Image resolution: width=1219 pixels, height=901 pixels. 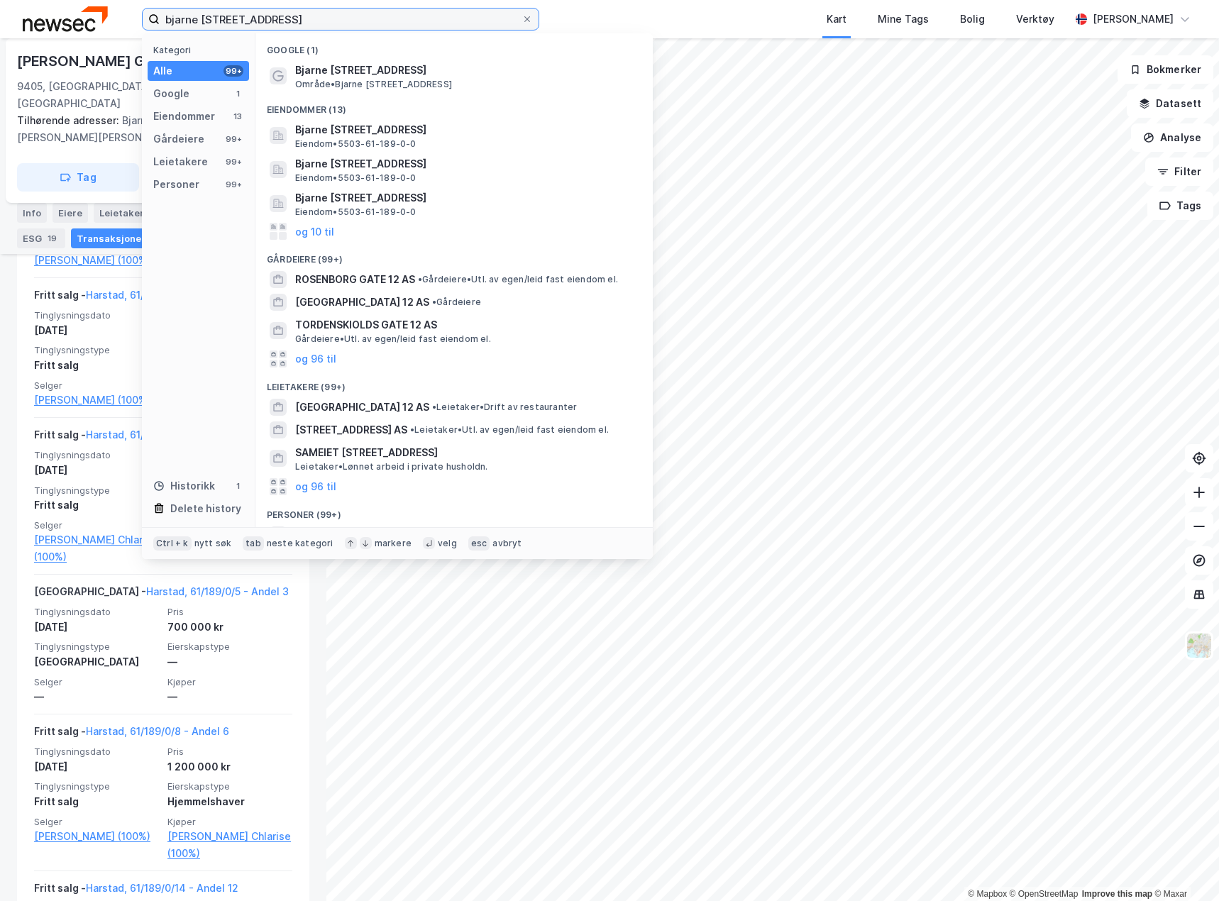 What do you see at coordinates (1165, 70) in the screenshot?
I see `button: Bokmerker` at bounding box center [1165, 70].